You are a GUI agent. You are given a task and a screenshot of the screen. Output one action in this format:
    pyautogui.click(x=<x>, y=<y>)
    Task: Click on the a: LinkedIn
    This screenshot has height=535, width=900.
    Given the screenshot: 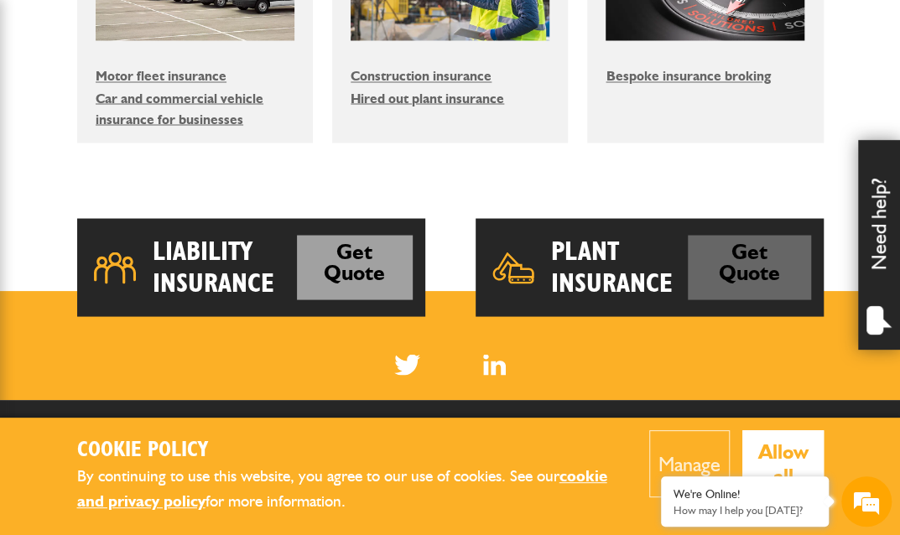 What is the action you would take?
    pyautogui.click(x=494, y=364)
    